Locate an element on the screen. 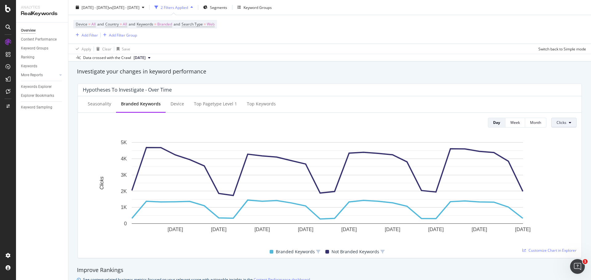 The height and width of the screenshot is (280, 591). div: Investigate your changes in keyword performance is located at coordinates (330, 72).